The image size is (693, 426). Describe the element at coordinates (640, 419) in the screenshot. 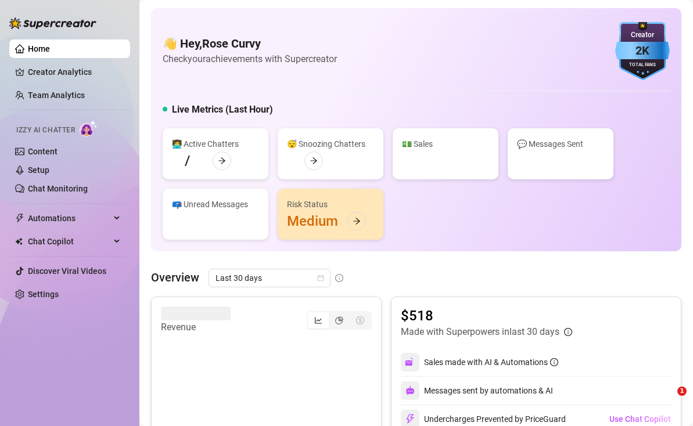

I see `span: Use Chat Copilot` at that location.